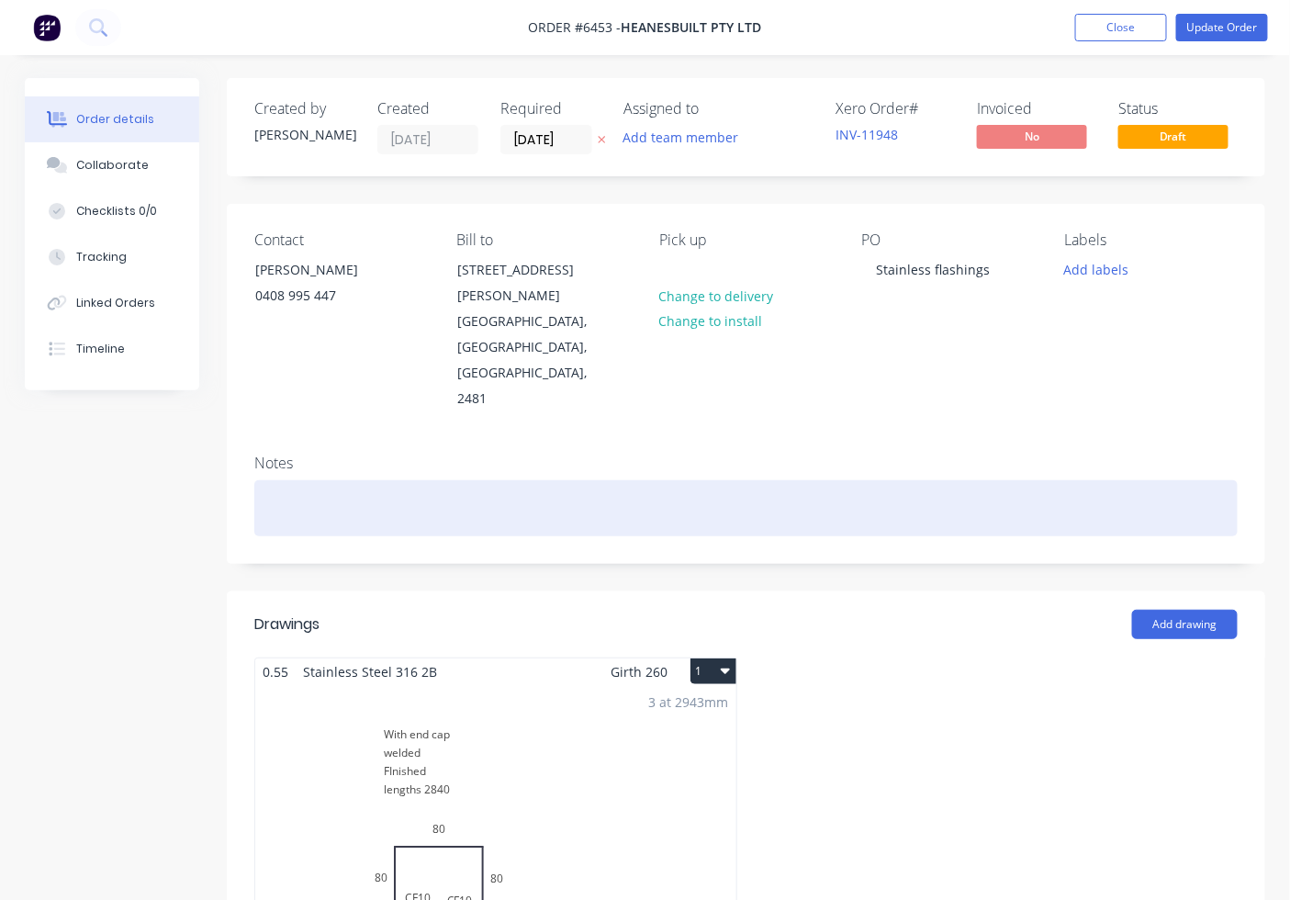 Image resolution: width=1290 pixels, height=900 pixels. Describe the element at coordinates (1036, 108) in the screenshot. I see `div: Invoiced` at that location.